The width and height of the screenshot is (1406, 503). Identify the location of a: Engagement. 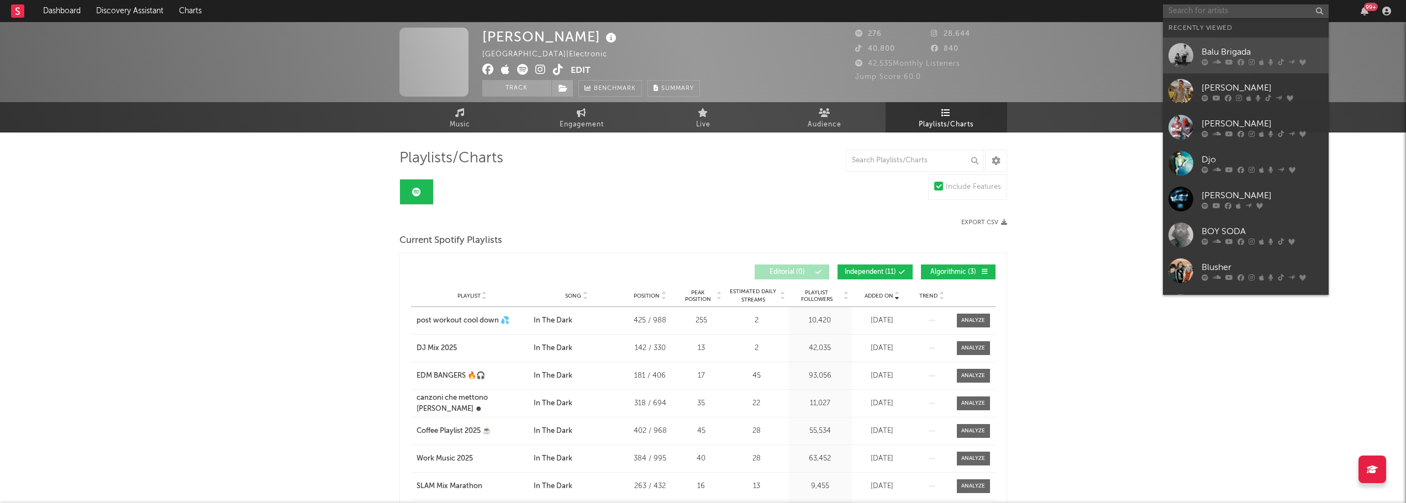
(582, 117).